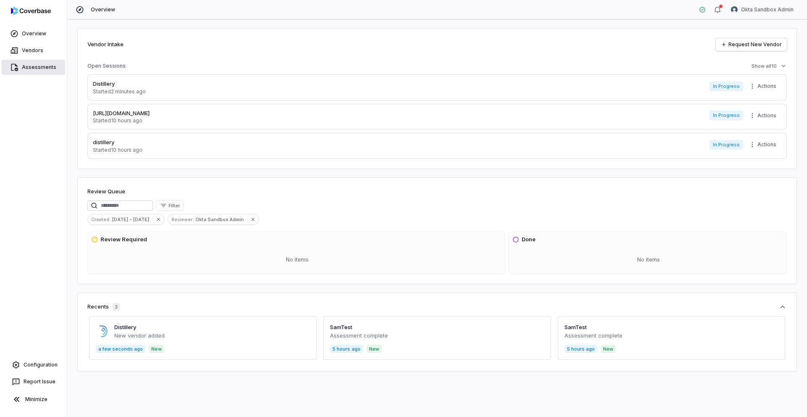 The width and height of the screenshot is (807, 417). I want to click on a: DistilleryStarted2 minutes agoIn ProgressMore actions, so click(437, 87).